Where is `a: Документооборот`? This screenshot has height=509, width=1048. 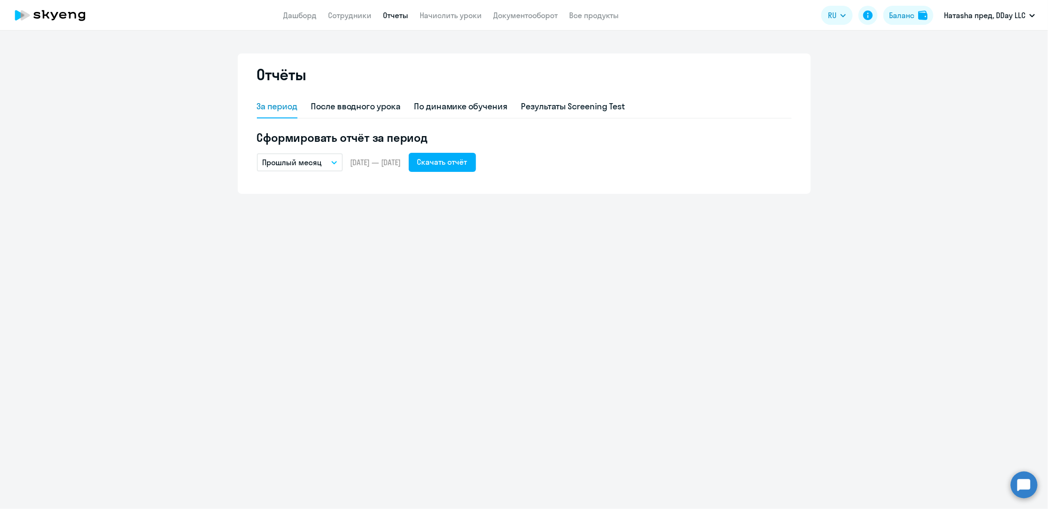
a: Документооборот is located at coordinates (525, 15).